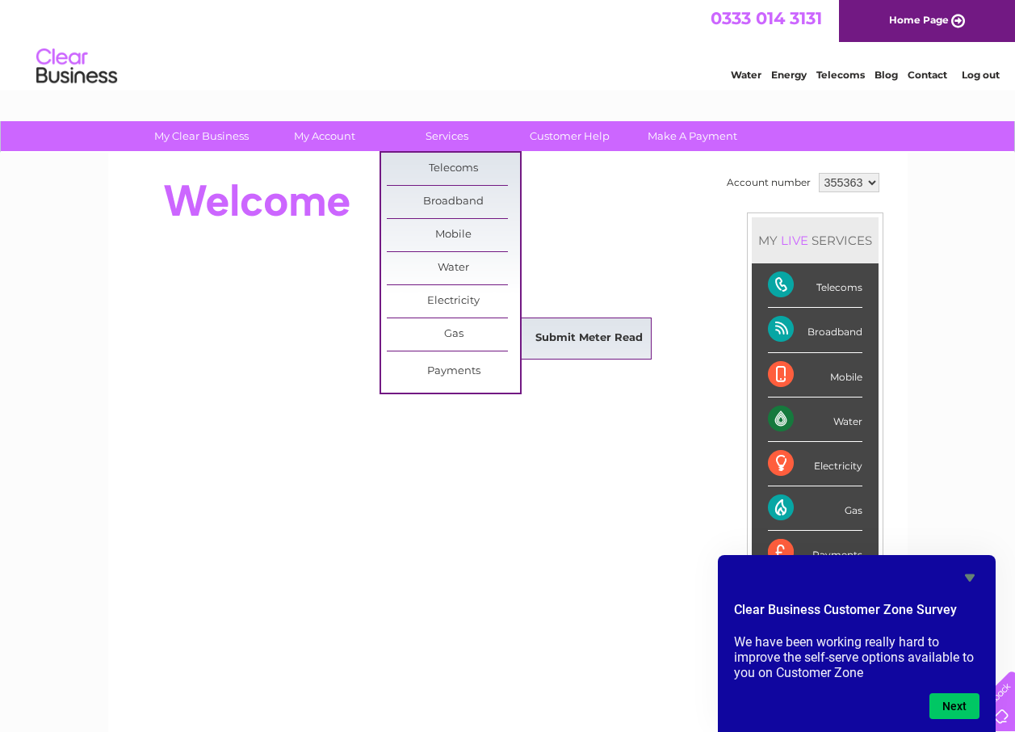  I want to click on button: Next question, so click(955, 706).